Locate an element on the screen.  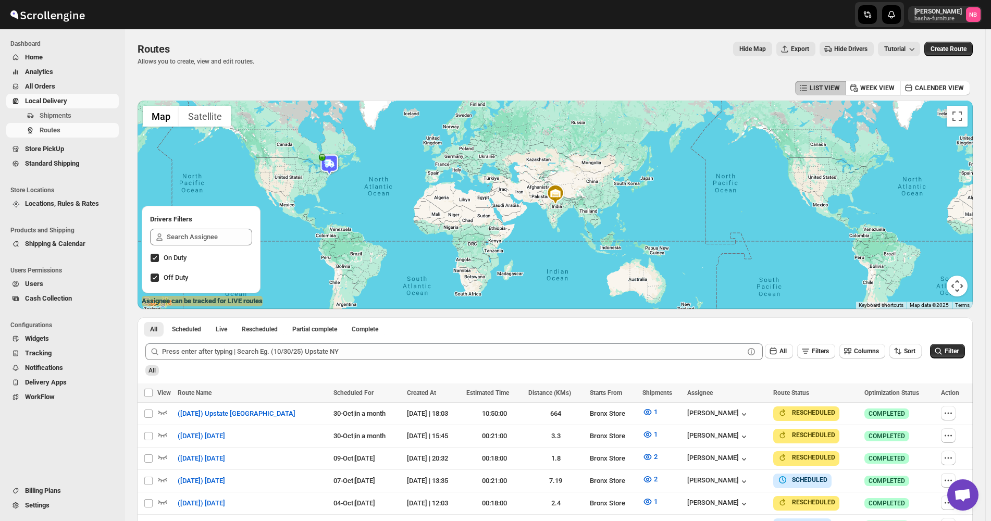
span: LIST VIEW is located at coordinates (825, 88).